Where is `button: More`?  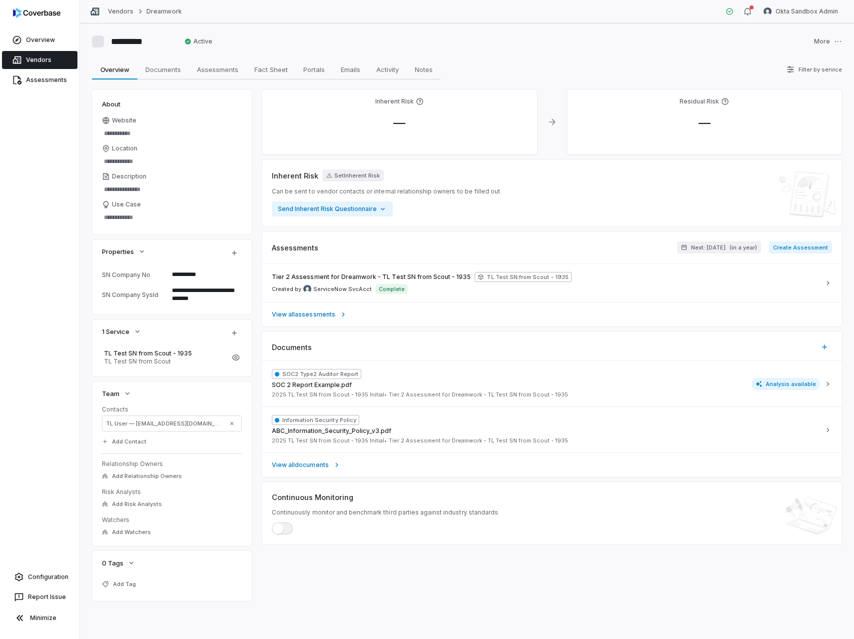
button: More is located at coordinates (828, 41).